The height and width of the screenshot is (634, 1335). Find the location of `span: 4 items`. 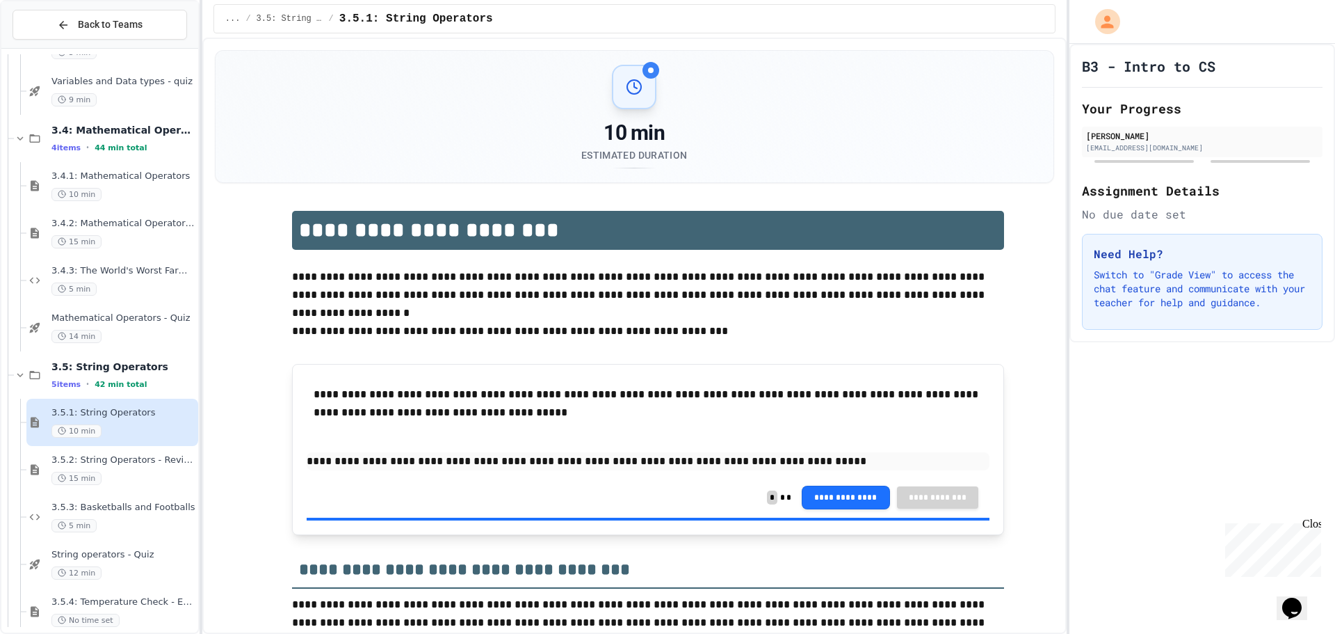

span: 4 items is located at coordinates (66, 147).